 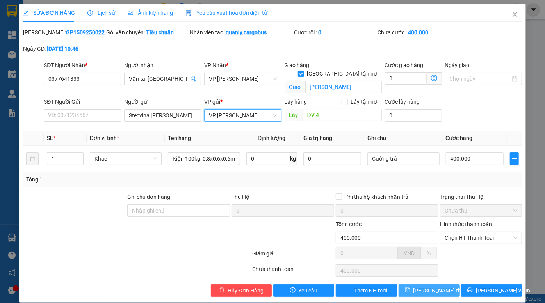 What do you see at coordinates (470, 291) in the screenshot?
I see `span: printer` at bounding box center [470, 291].